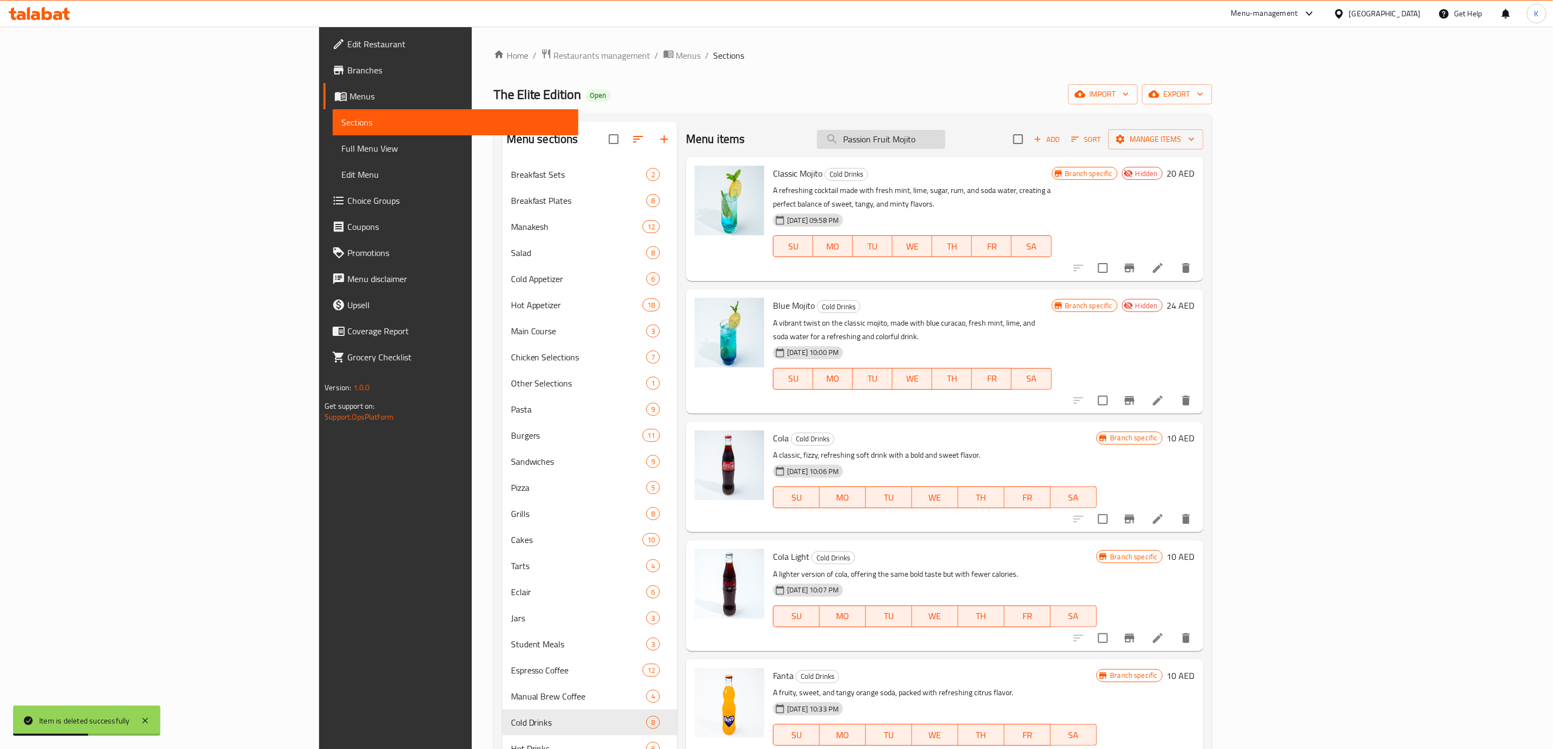  What do you see at coordinates (458, 70) in the screenshot?
I see `span: Branches` at bounding box center [458, 70].